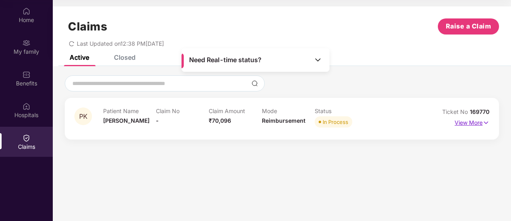  I want to click on p: View More, so click(472, 121).